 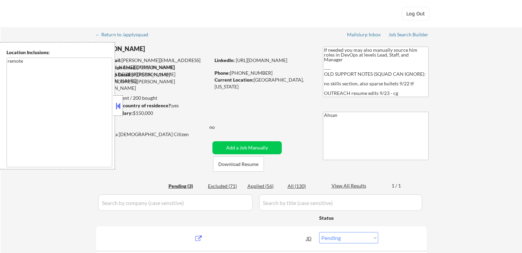 I want to click on div: 1 / 1, so click(x=399, y=186).